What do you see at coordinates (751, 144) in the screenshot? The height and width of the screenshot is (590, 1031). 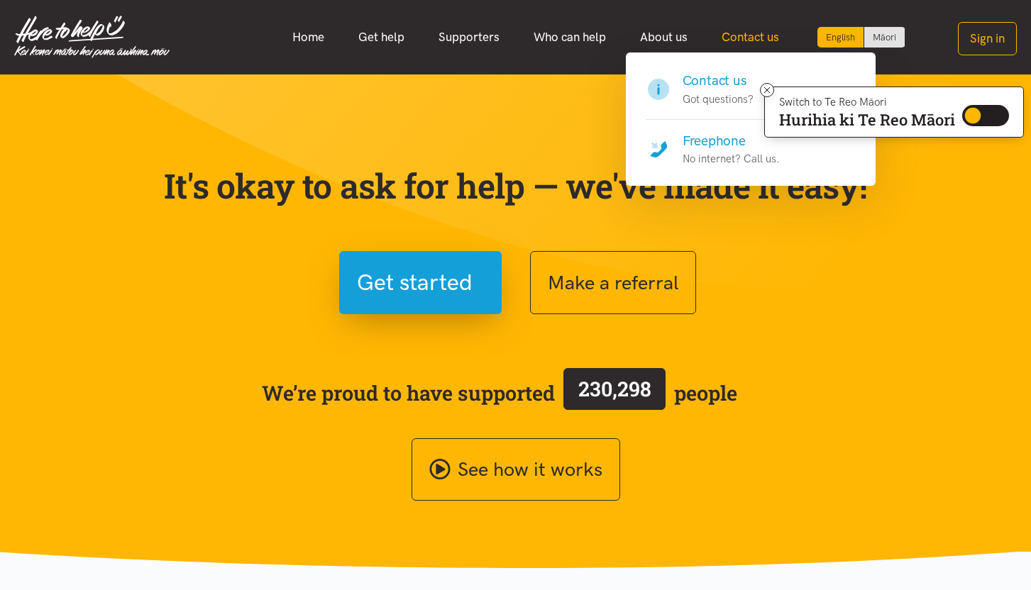 I see `a: Freephone No internet? Call us.` at bounding box center [751, 144].